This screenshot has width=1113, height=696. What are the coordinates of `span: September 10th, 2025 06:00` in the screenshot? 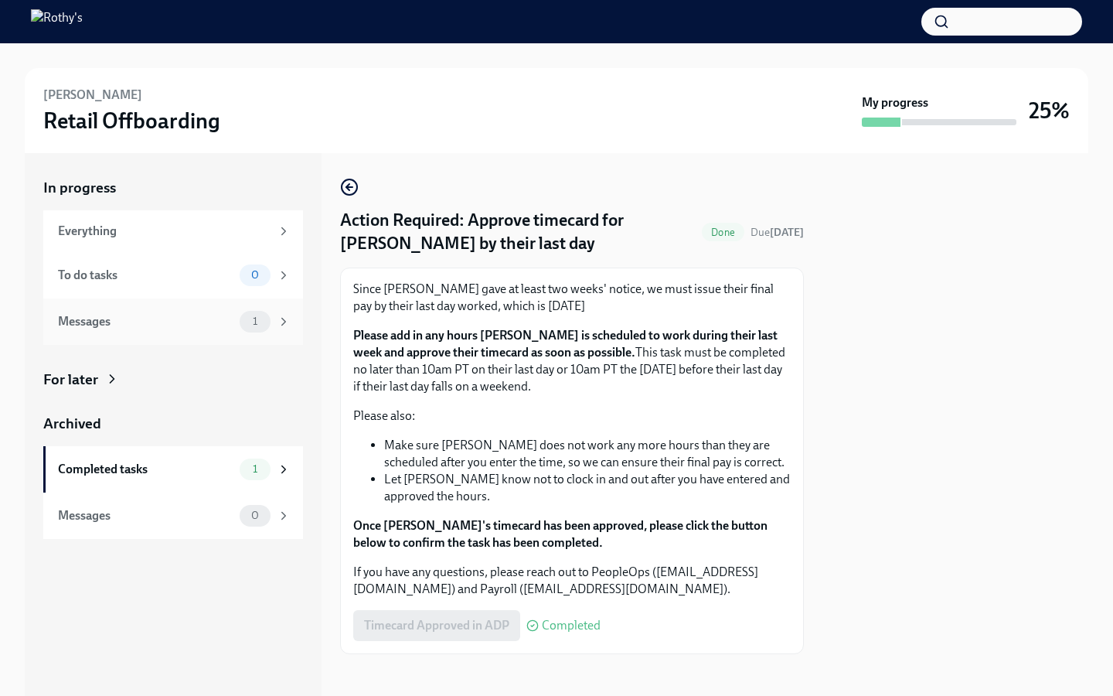 It's located at (777, 232).